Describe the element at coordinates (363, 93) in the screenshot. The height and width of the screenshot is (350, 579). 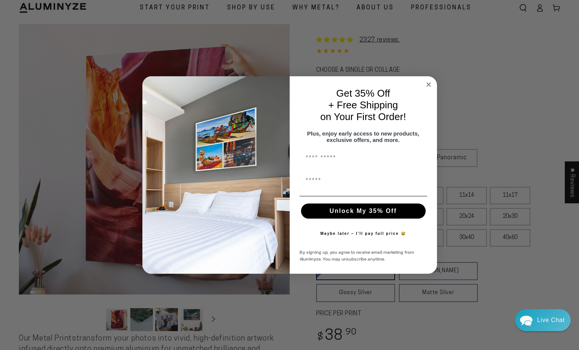
I see `span: Get 35% Off` at that location.